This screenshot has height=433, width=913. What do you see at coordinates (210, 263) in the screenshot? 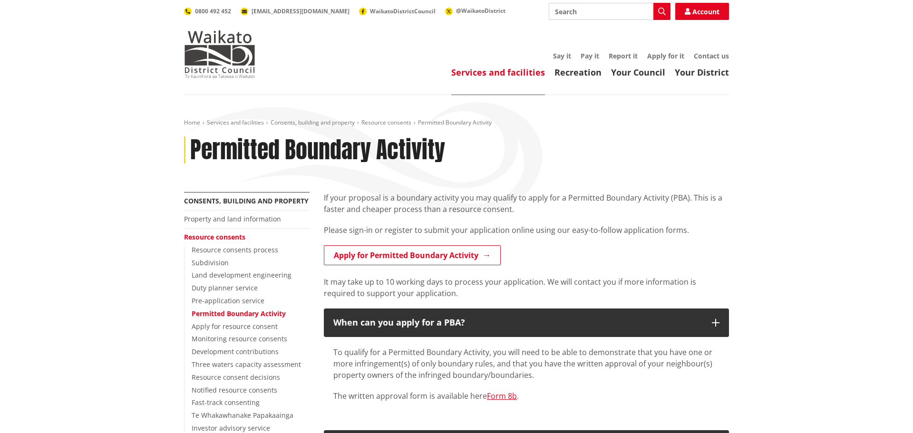
I see `a: Subdivision` at bounding box center [210, 263].